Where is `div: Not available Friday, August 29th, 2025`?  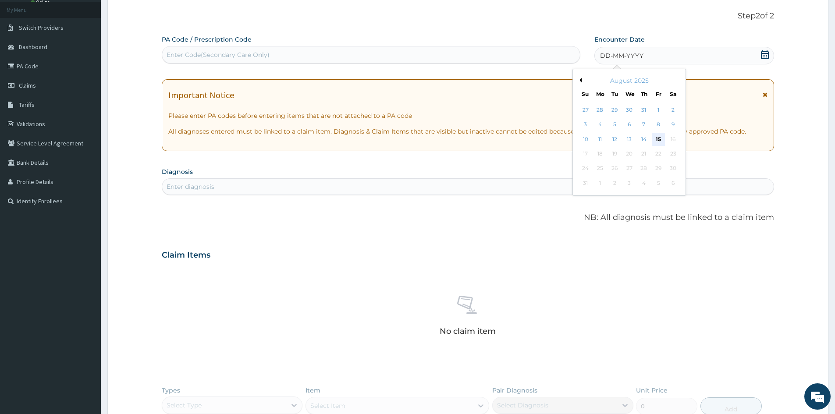 div: Not available Friday, August 29th, 2025 is located at coordinates (659, 169).